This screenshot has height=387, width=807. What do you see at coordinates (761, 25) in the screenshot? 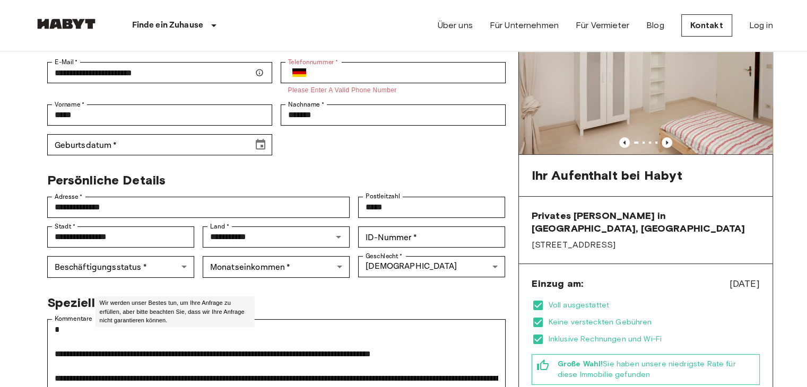
I see `a: Log in` at bounding box center [761, 25].